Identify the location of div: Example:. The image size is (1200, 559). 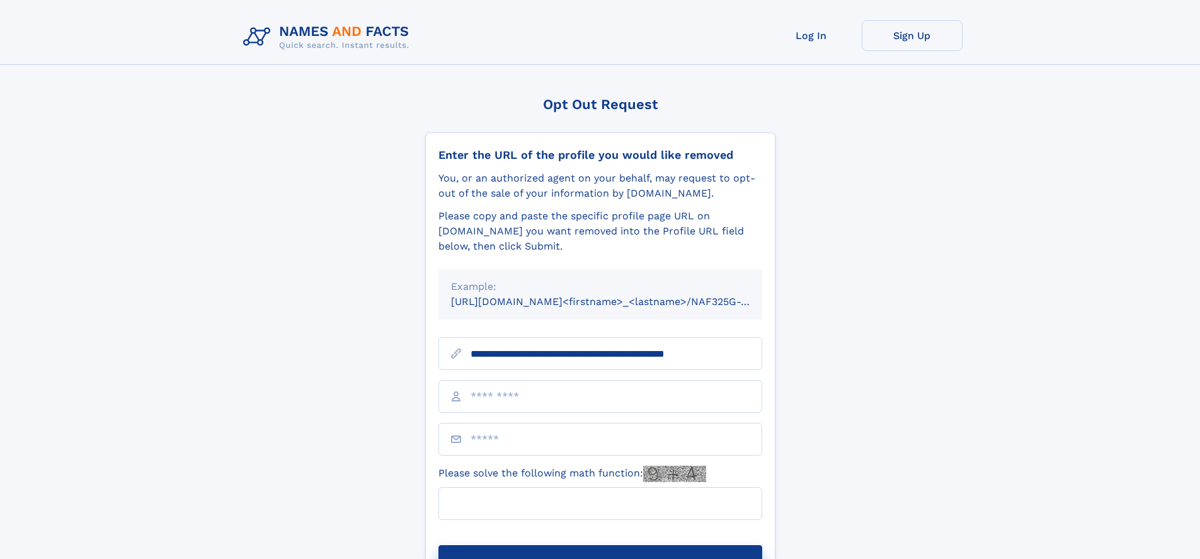
(600, 287).